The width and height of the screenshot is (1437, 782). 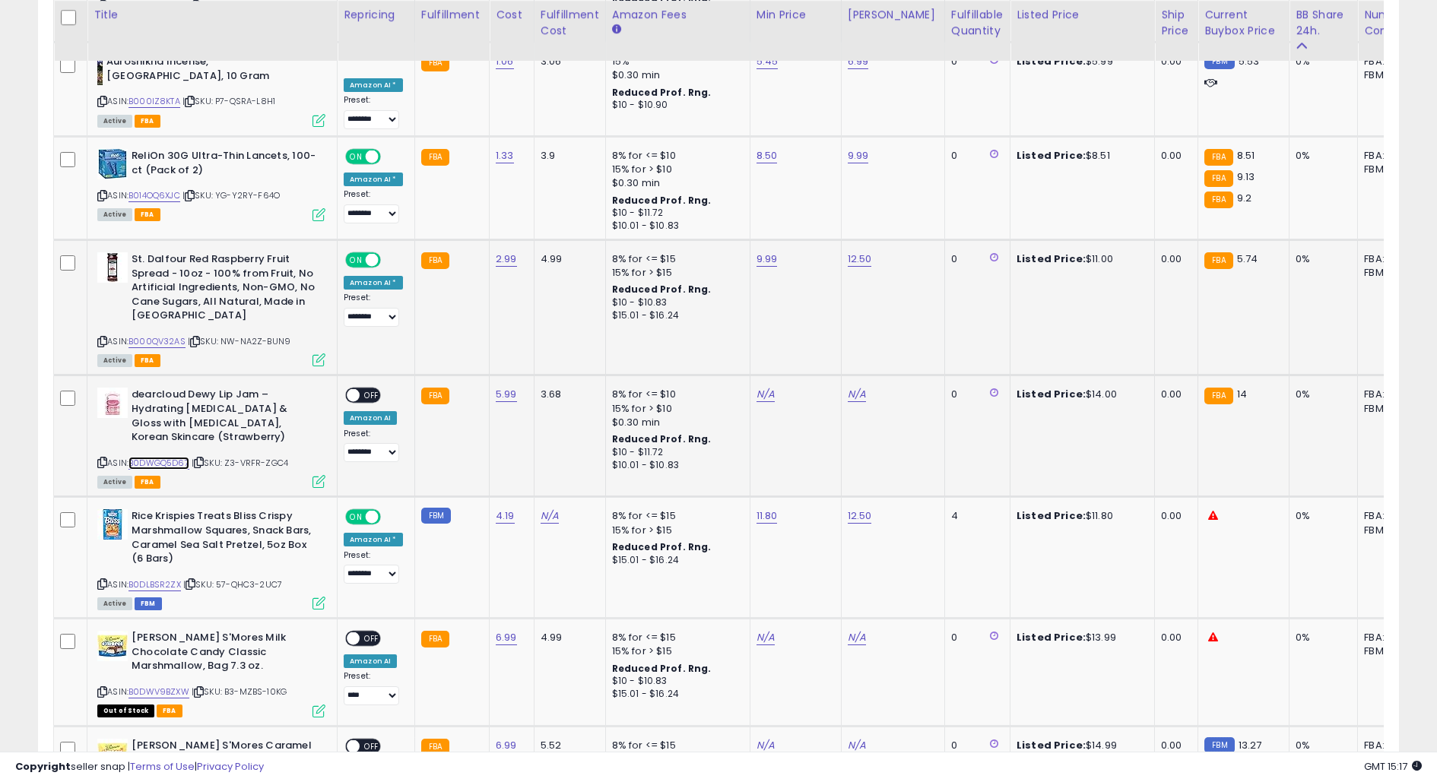 I want to click on div: Fulfillment, so click(x=452, y=14).